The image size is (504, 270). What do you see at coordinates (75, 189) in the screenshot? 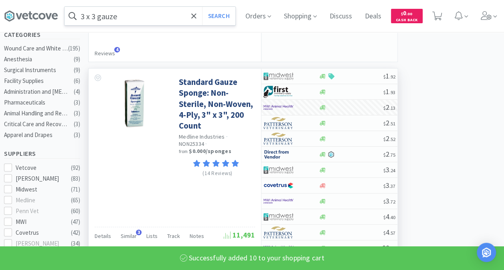
I see `div: ( 71 )` at bounding box center [75, 189].